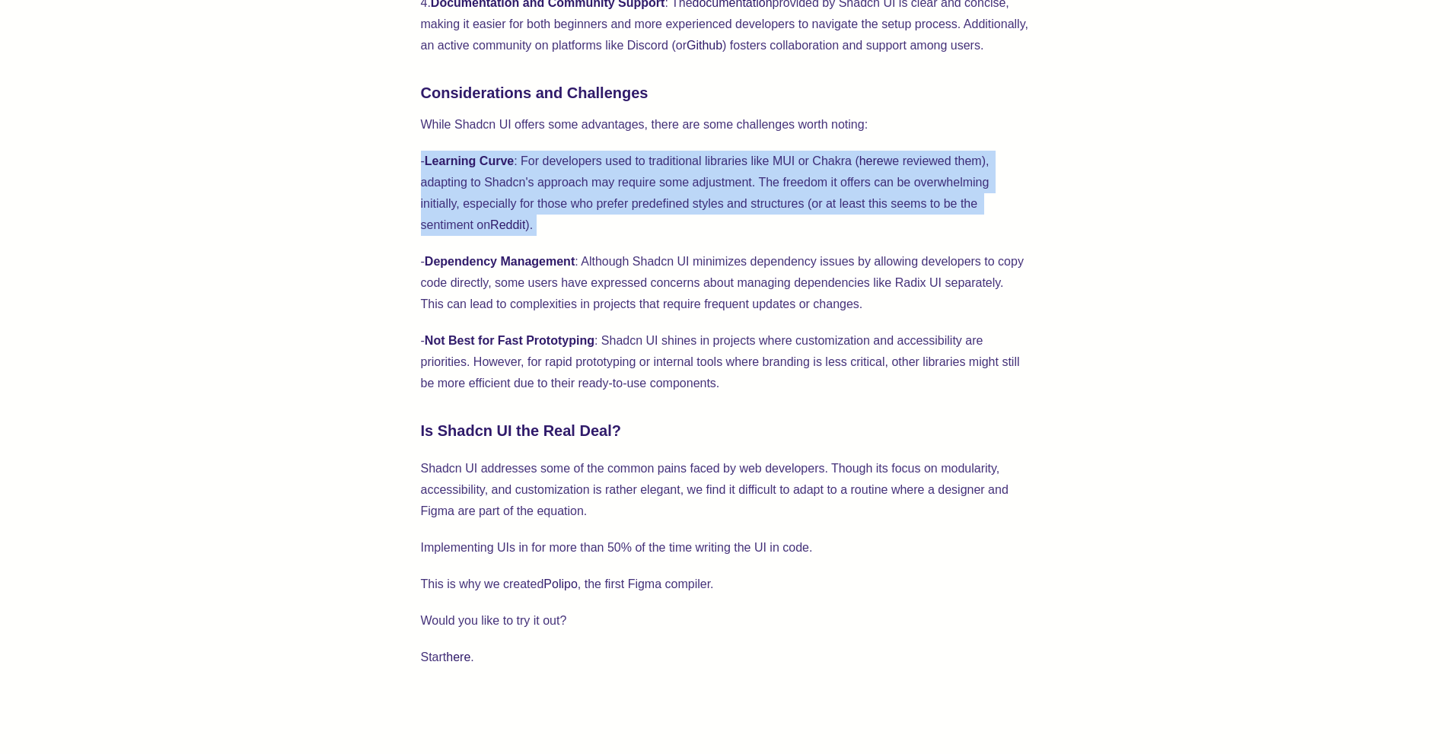 This screenshot has width=1450, height=754. What do you see at coordinates (726, 621) in the screenshot?
I see `p: Would you like to try it out?` at bounding box center [726, 621].